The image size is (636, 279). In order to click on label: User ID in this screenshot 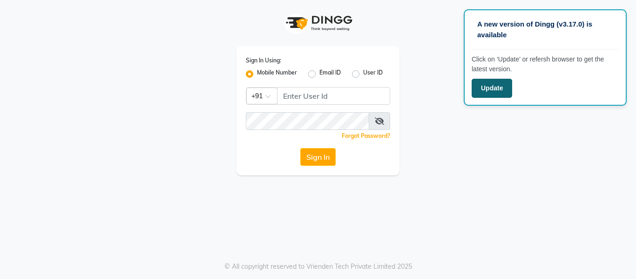, I will do `click(373, 74)`.